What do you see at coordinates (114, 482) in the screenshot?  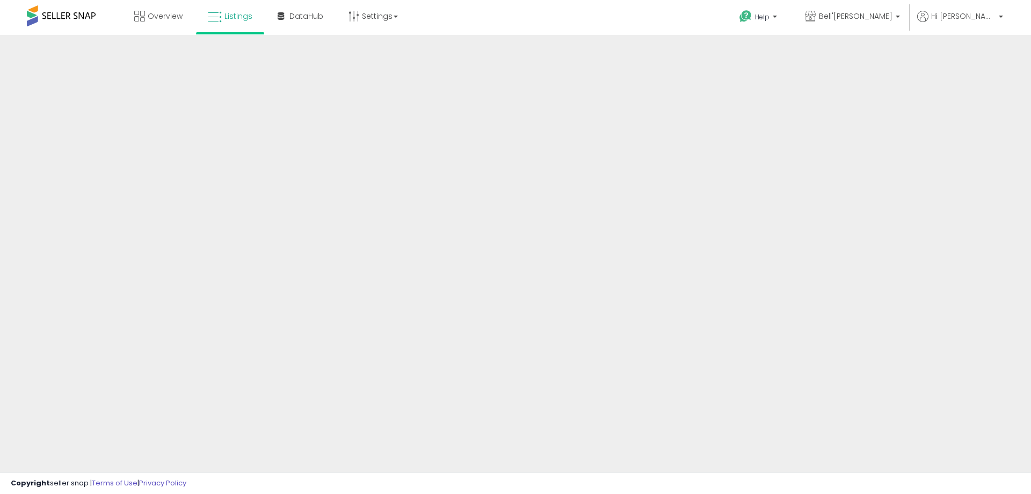 I see `a: Terms of Use` at bounding box center [114, 482].